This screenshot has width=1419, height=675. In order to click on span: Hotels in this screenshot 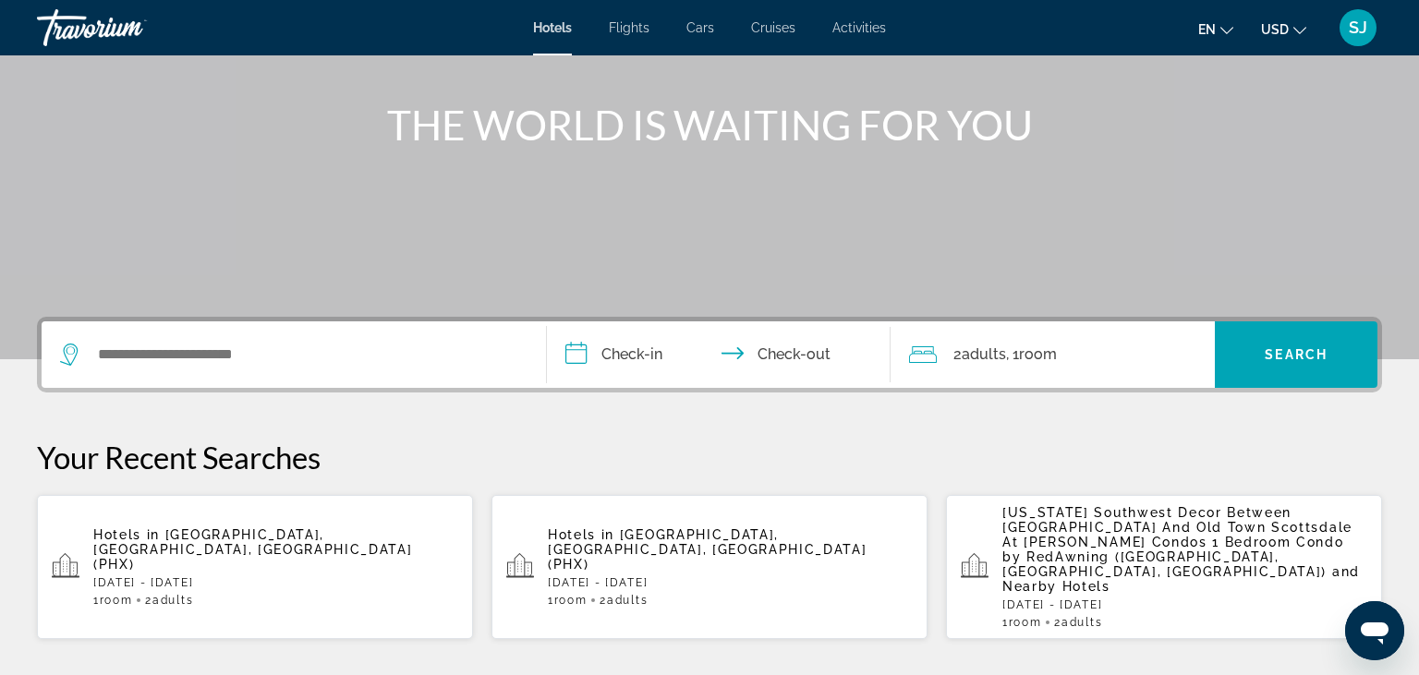, I will do `click(552, 28)`.